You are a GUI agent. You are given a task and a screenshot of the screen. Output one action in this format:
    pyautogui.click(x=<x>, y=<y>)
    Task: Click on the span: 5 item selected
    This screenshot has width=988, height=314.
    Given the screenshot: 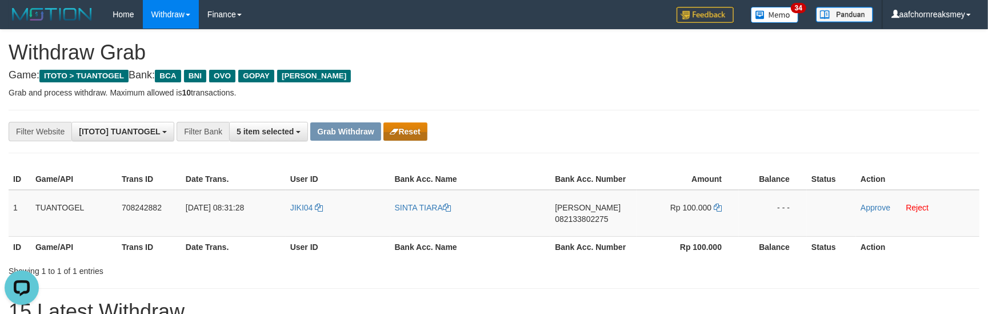 What is the action you would take?
    pyautogui.click(x=265, y=131)
    